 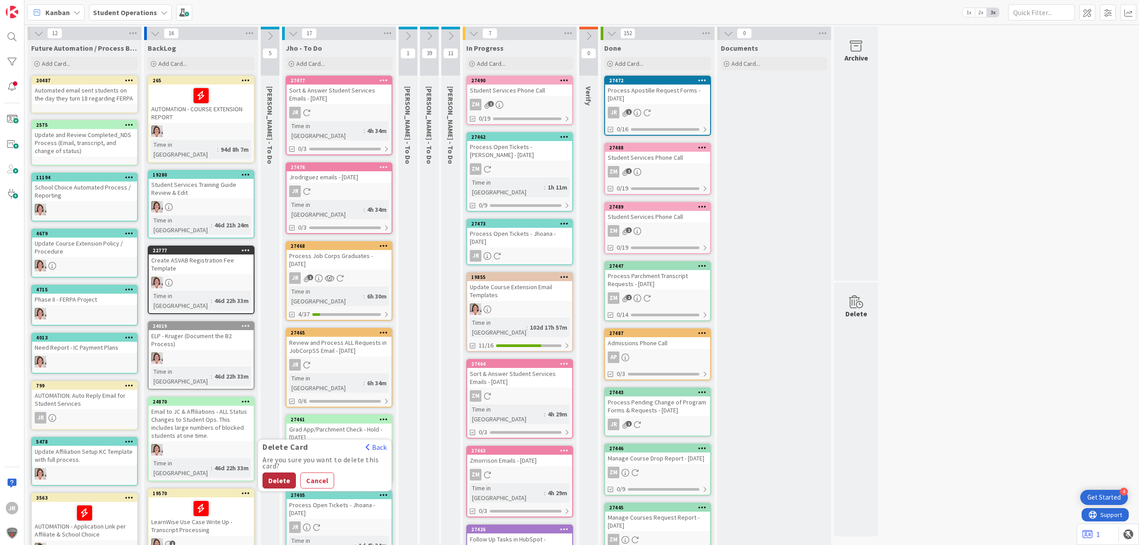 I want to click on span: Delete Card, so click(x=285, y=447).